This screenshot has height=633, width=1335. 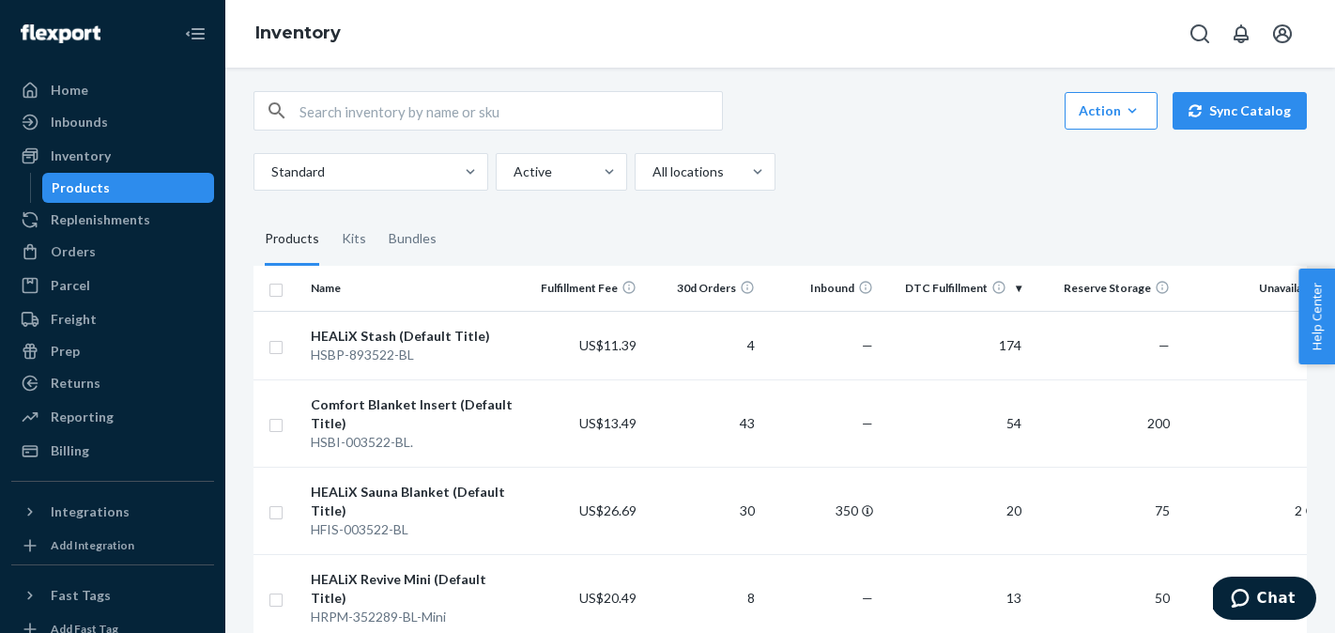 What do you see at coordinates (955, 345) in the screenshot?
I see `td: 174` at bounding box center [955, 345].